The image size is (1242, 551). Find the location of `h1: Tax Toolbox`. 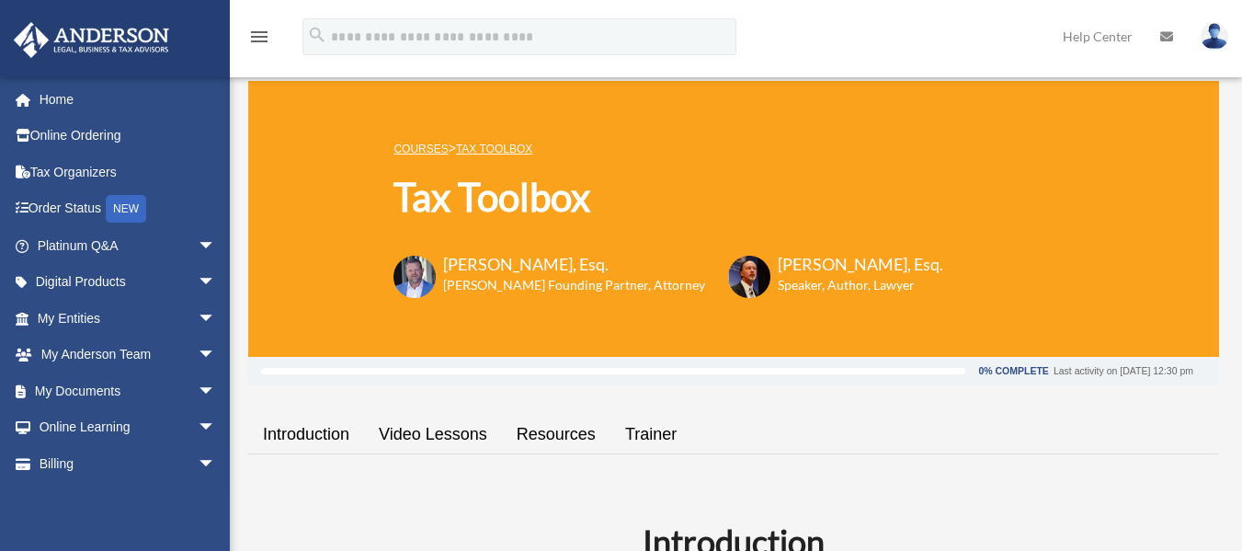

h1: Tax Toolbox is located at coordinates (668, 197).